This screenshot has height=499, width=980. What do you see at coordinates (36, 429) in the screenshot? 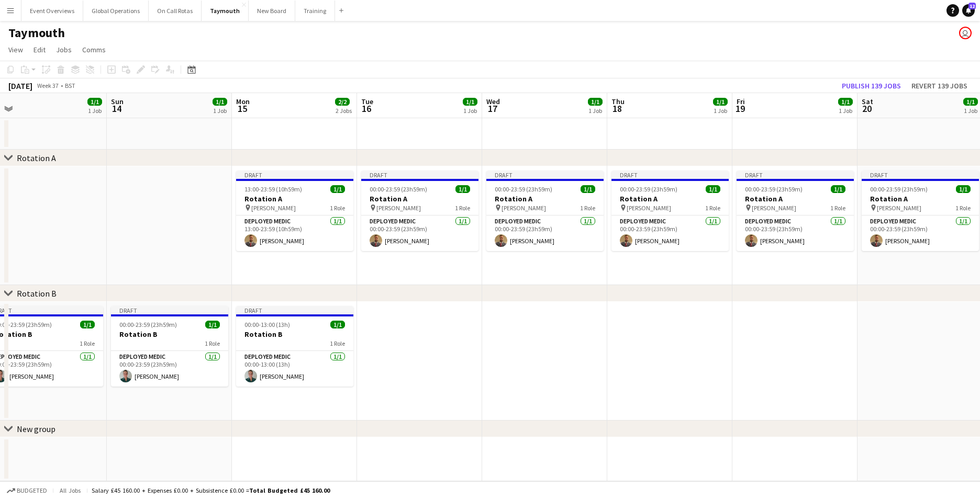
I see `div: New group` at bounding box center [36, 429].